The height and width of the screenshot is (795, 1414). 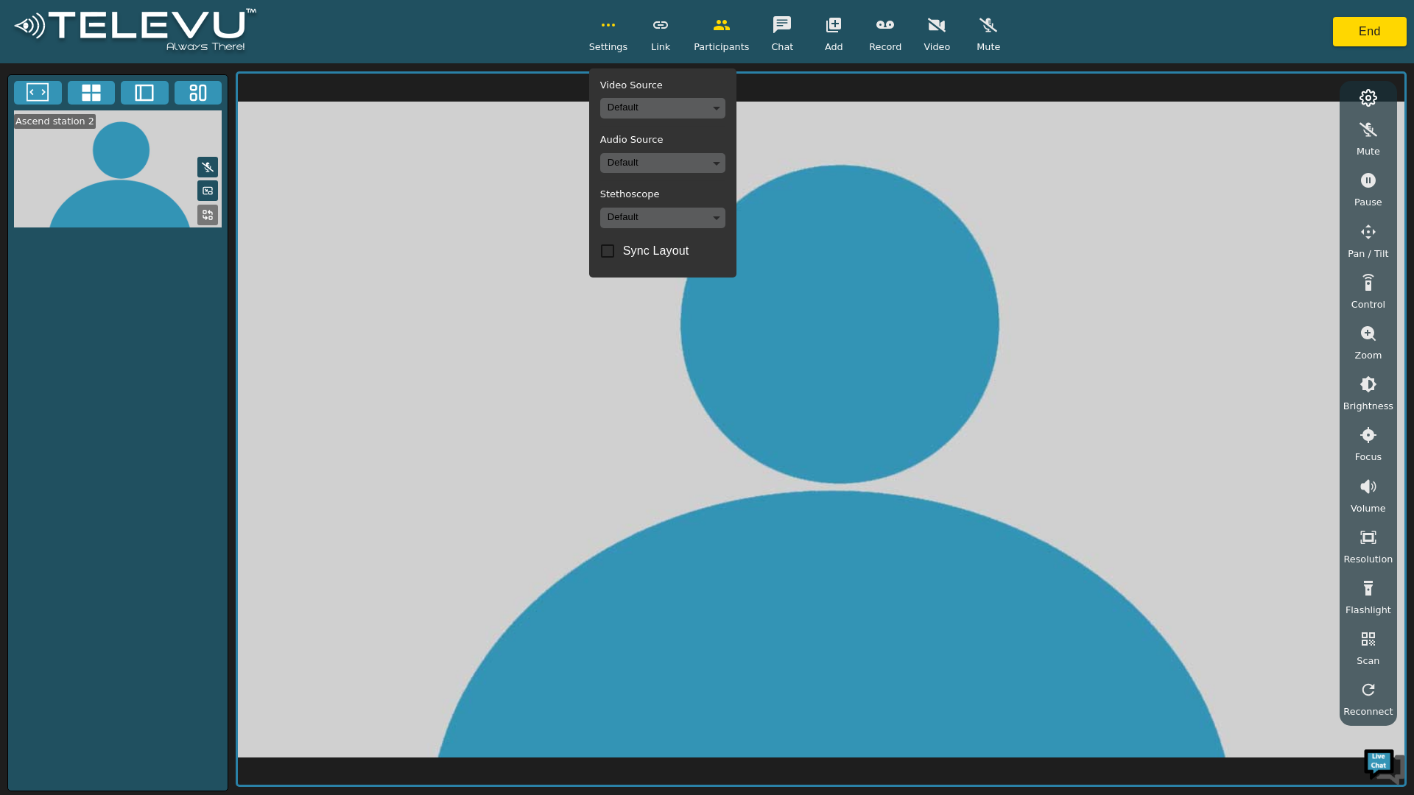 I want to click on span: Pan / Tilt, so click(x=1368, y=253).